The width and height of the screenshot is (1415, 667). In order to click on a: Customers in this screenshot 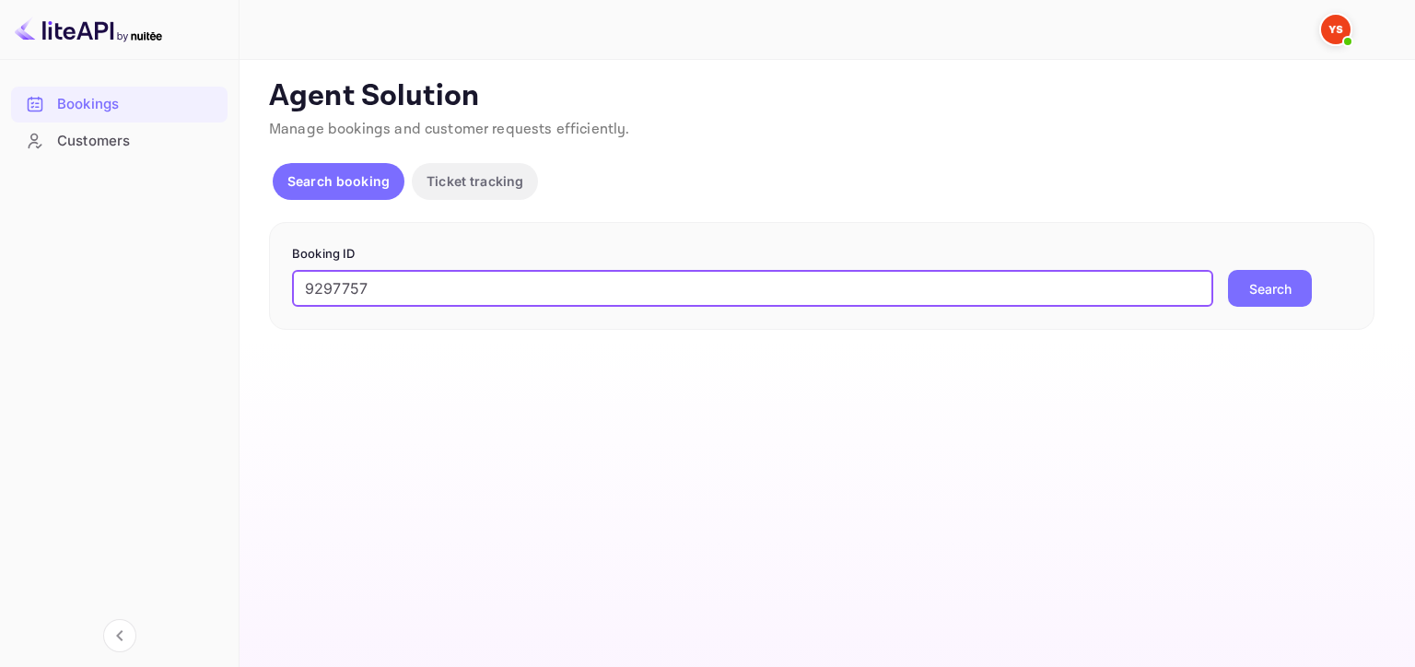, I will do `click(119, 140)`.